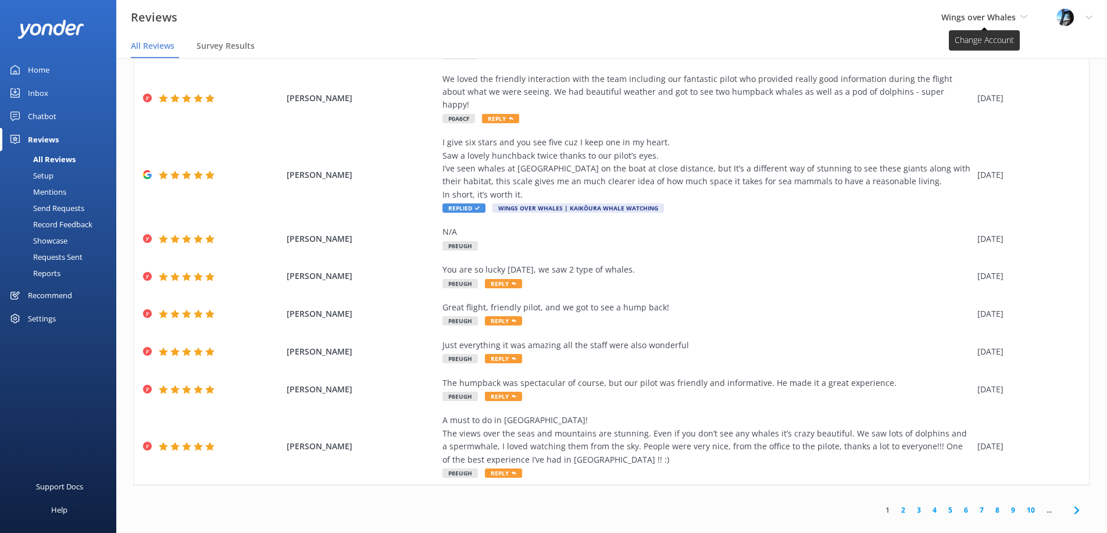 This screenshot has height=533, width=1107. What do you see at coordinates (707, 169) in the screenshot?
I see `div: I give six stars and you see five cuz I keep one in my heart. Saw a lovely hunchback twice thanks...` at bounding box center [707, 169].